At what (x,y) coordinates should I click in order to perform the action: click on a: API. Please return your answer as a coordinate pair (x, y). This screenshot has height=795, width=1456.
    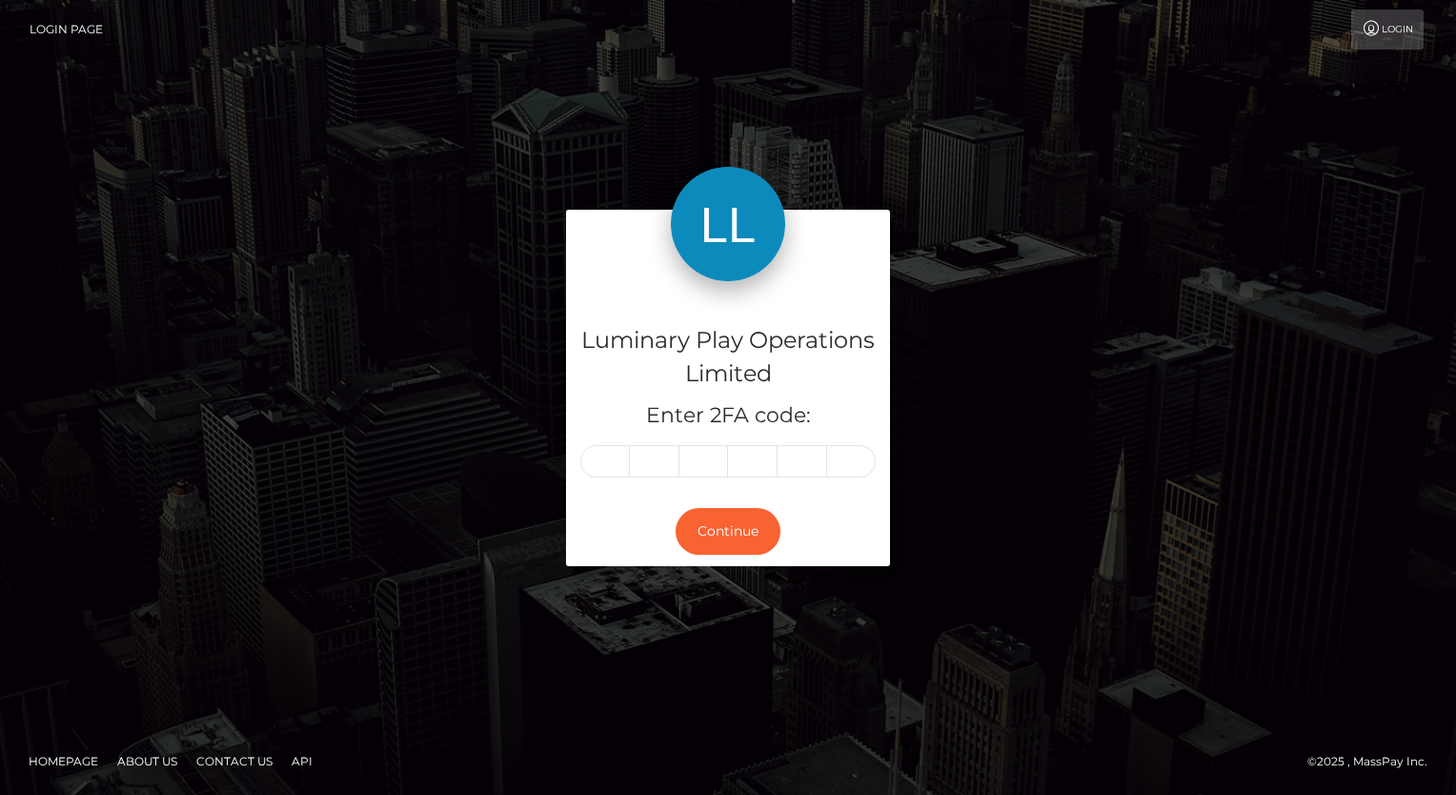
    Looking at the image, I should click on (302, 760).